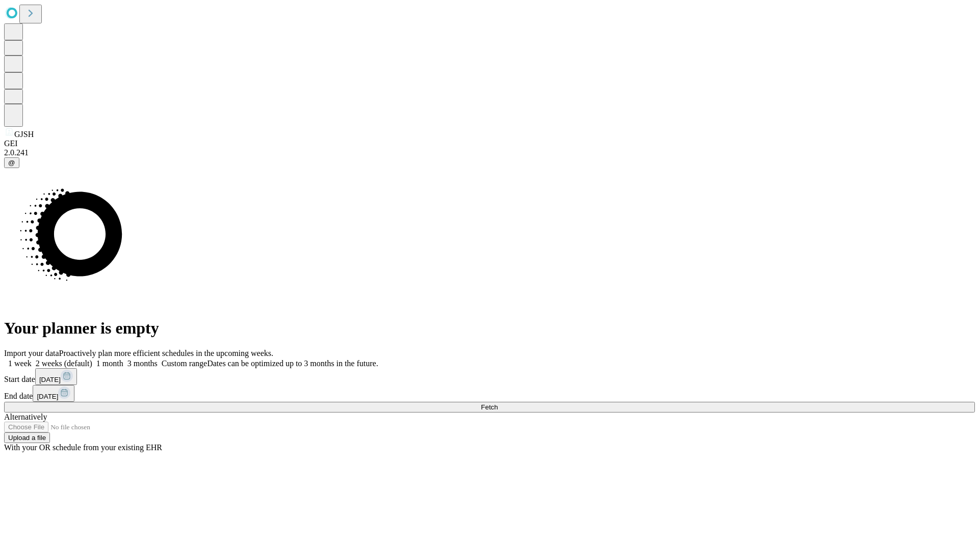  I want to click on span: GJSH, so click(24, 134).